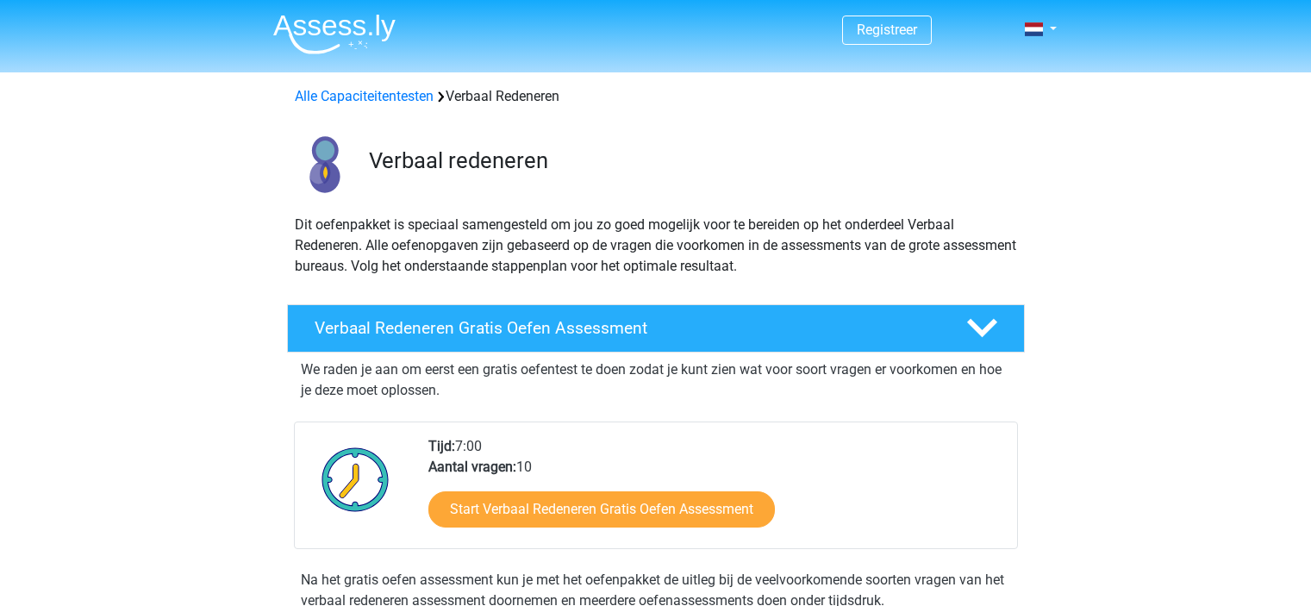 This screenshot has width=1311, height=606. What do you see at coordinates (656, 246) in the screenshot?
I see `p: Dit oefenpakket is speciaal samengesteld om jou zo goed mogelijk voor te bereiden op het onderdee...` at bounding box center [656, 246].